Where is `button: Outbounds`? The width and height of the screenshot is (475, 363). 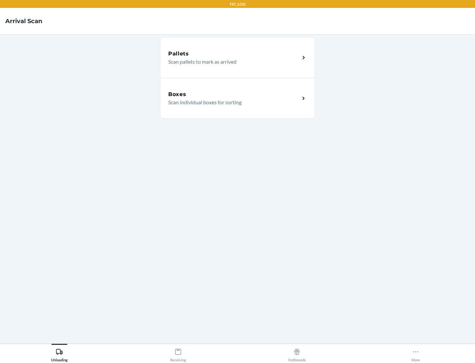
button: Outbounds is located at coordinates (297, 352).